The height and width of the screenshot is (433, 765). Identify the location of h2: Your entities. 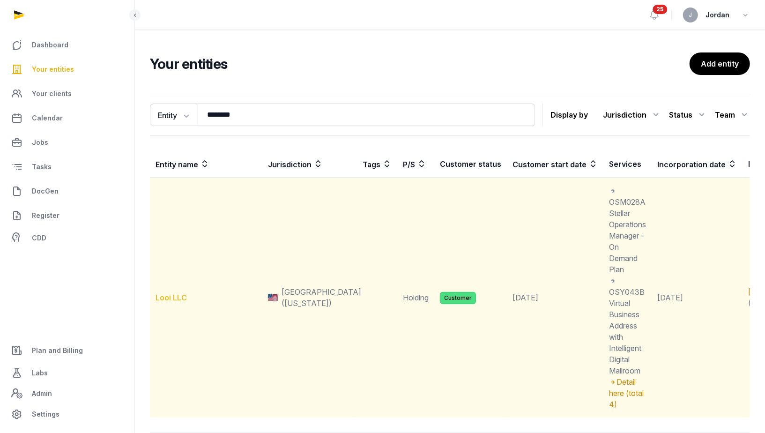
(420, 64).